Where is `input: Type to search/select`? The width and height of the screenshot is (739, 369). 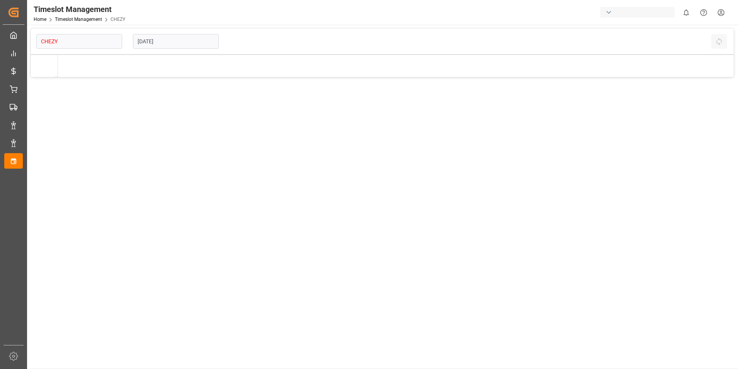
input: Type to search/select is located at coordinates (79, 41).